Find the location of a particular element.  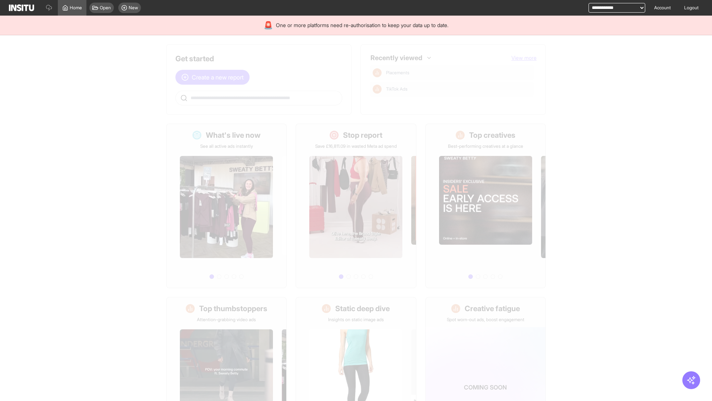

img: Logo is located at coordinates (22, 8).